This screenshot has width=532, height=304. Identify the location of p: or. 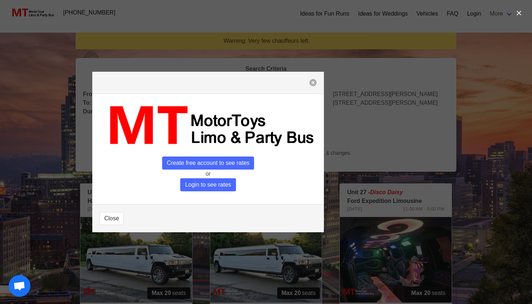
(208, 174).